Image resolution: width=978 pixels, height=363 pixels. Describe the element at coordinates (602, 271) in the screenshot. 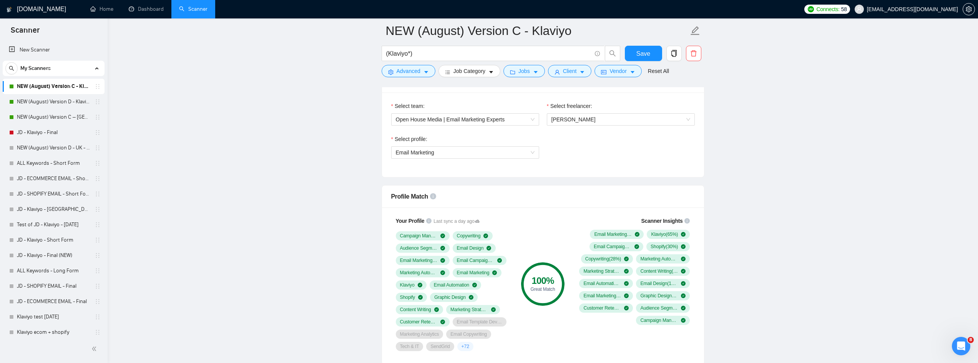

I see `span: Marketing Strategy ( 23 %)` at that location.